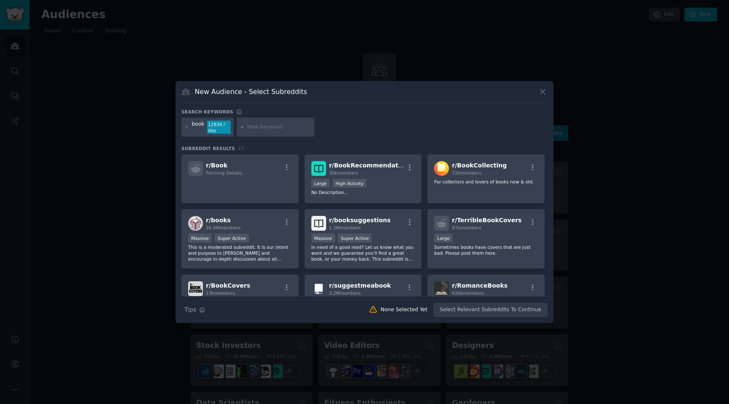 The width and height of the screenshot is (729, 404). What do you see at coordinates (207, 112) in the screenshot?
I see `h3: Search keywords` at bounding box center [207, 112].